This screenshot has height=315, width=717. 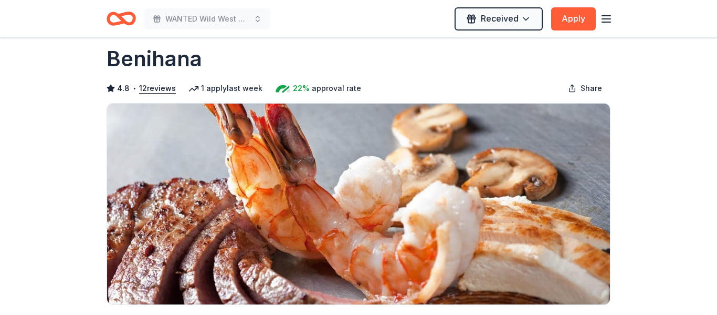 I want to click on img: Image for Benihana, so click(x=359, y=204).